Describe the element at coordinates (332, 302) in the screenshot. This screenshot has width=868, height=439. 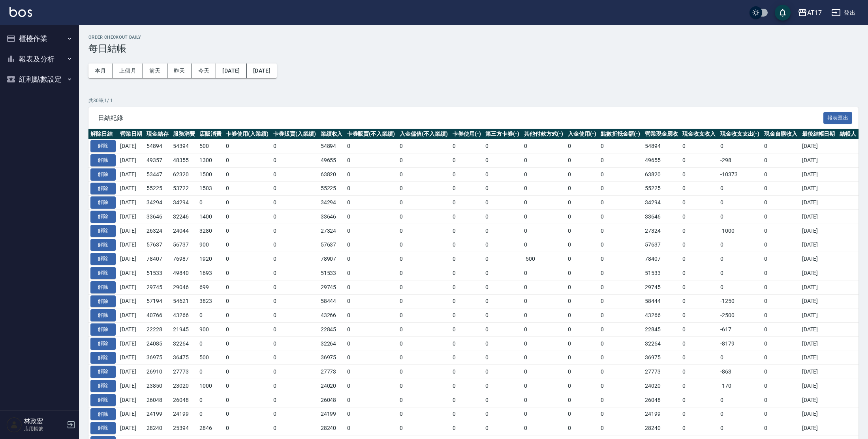
I see `td: 58444` at that location.